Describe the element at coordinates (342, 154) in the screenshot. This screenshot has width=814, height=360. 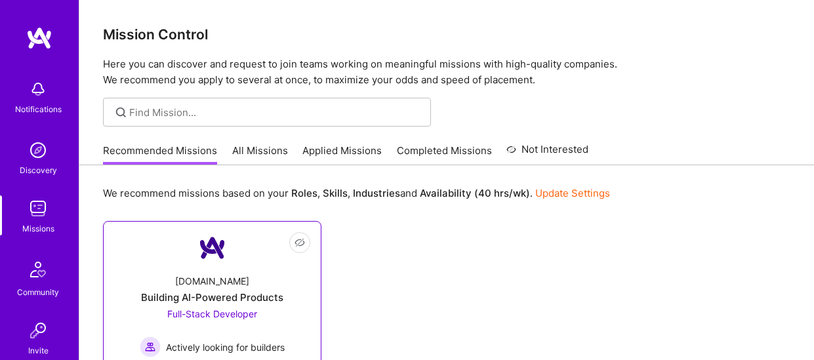
I see `a: Applied Missions` at that location.